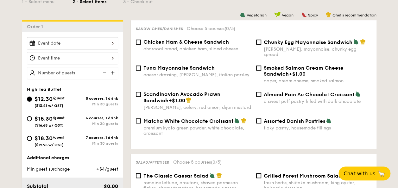 The width and height of the screenshot is (398, 188). What do you see at coordinates (29, 119) in the screenshot?
I see `input: $15.30/guest($16.68 w/ GST)6 courses, 1 drinkMin 30 guests` at bounding box center [29, 119].